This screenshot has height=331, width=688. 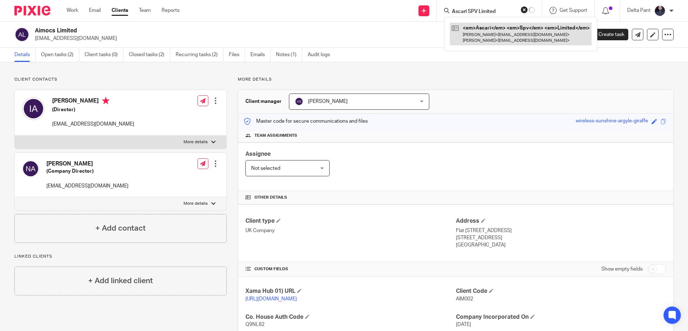 What do you see at coordinates (351, 291) in the screenshot?
I see `h4: Xama Hub 01) URL` at bounding box center [351, 291].